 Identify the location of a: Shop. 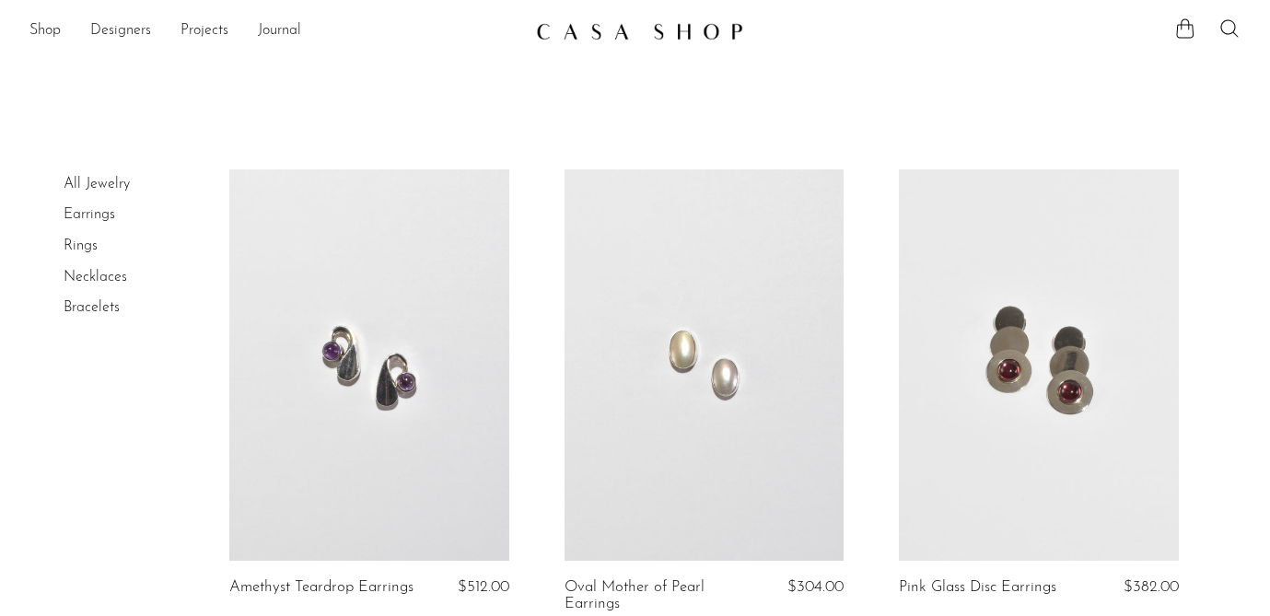
(45, 31).